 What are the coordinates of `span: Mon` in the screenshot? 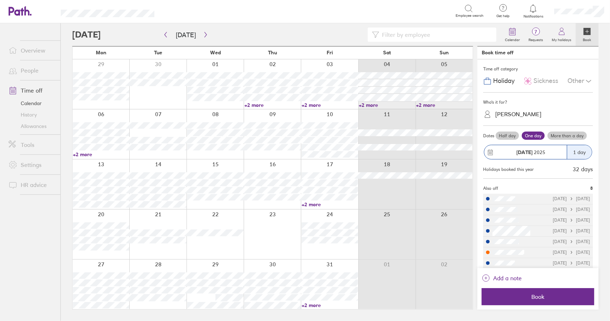 It's located at (101, 53).